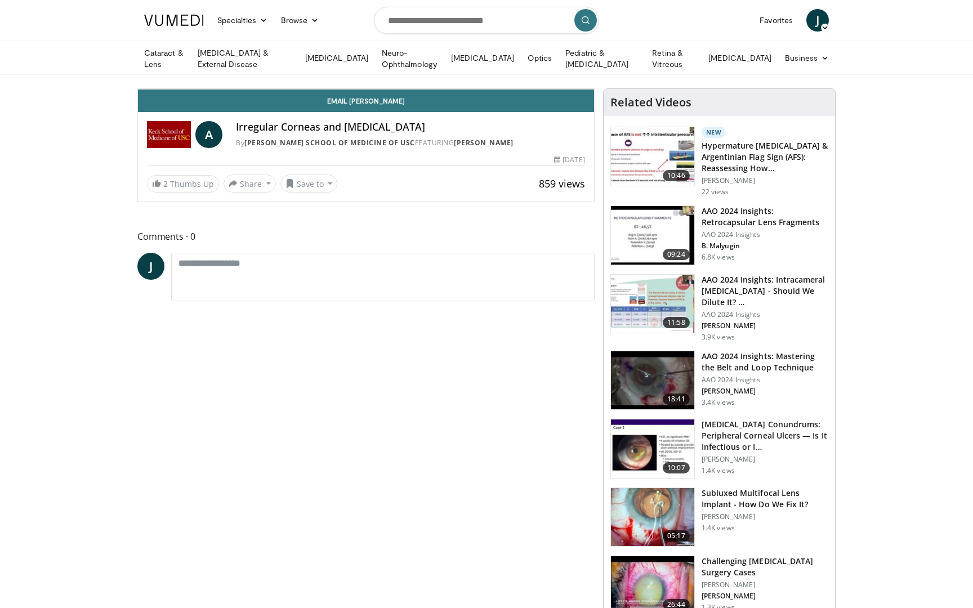 The height and width of the screenshot is (608, 973). What do you see at coordinates (366, 89) in the screenshot?
I see `video-js: Video Player` at bounding box center [366, 89].